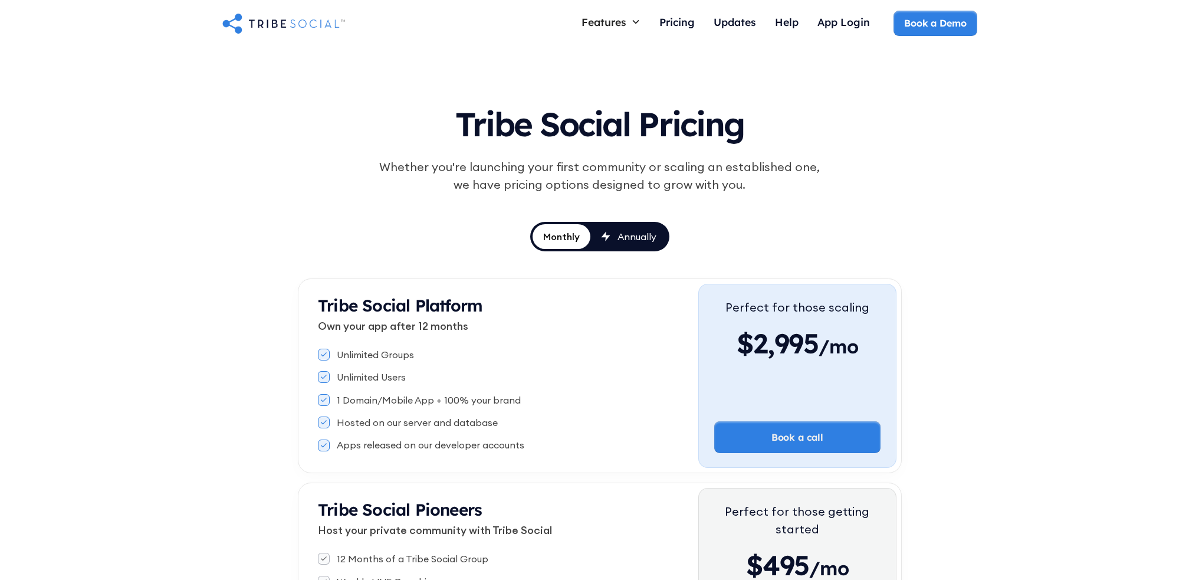  What do you see at coordinates (797, 520) in the screenshot?
I see `div: Perfect for those getting started` at bounding box center [797, 520].